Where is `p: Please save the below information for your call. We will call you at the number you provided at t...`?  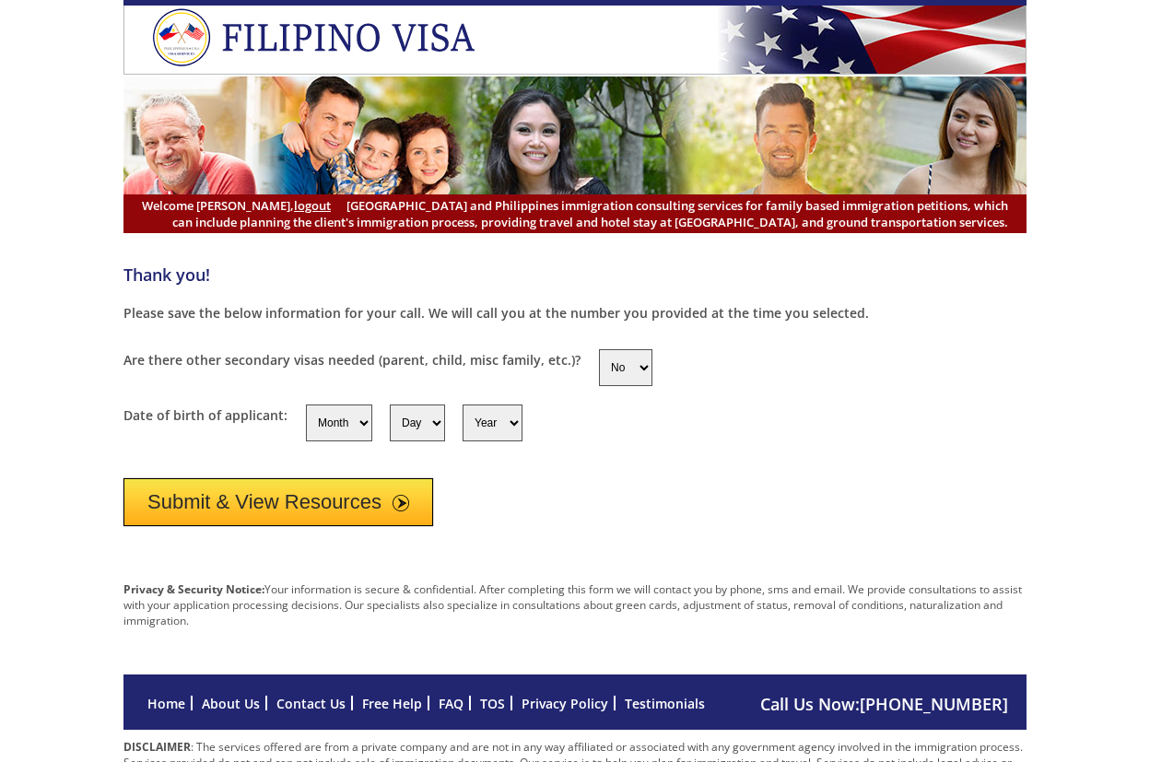 p: Please save the below information for your call. We will call you at the number you provided at t... is located at coordinates (575, 312).